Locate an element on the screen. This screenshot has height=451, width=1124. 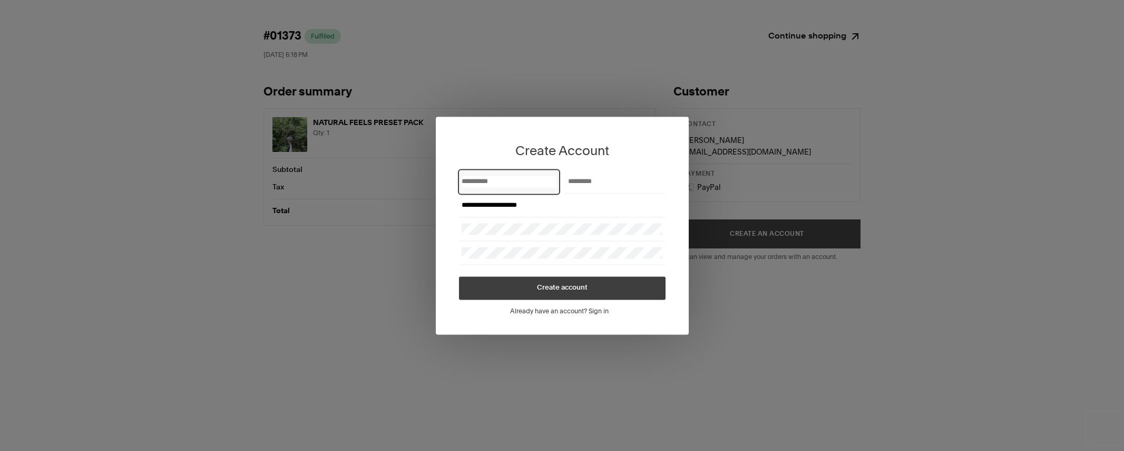
button: Create account is located at coordinates (562, 288).